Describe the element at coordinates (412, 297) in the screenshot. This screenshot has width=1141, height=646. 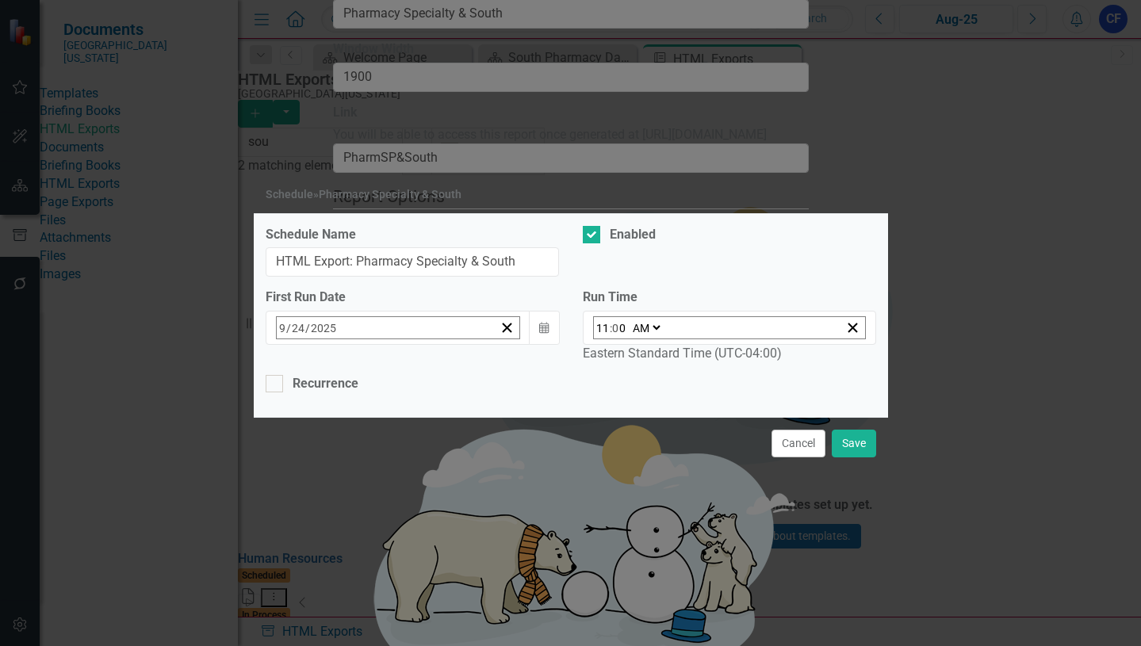
I see `div: First Run Date` at that location.